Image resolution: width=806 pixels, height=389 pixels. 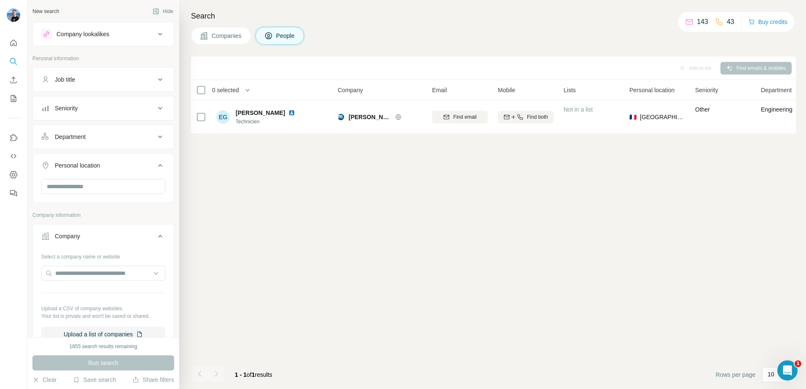 What do you see at coordinates (103, 167) in the screenshot?
I see `button: Personal location` at bounding box center [103, 167].